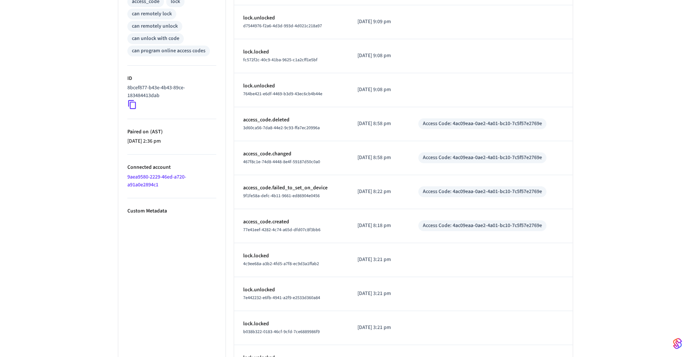 This screenshot has width=691, height=357. What do you see at coordinates (281, 332) in the screenshot?
I see `span: b038b322-0183-46cf-9cfd-7ce6889986f9` at bounding box center [281, 332].